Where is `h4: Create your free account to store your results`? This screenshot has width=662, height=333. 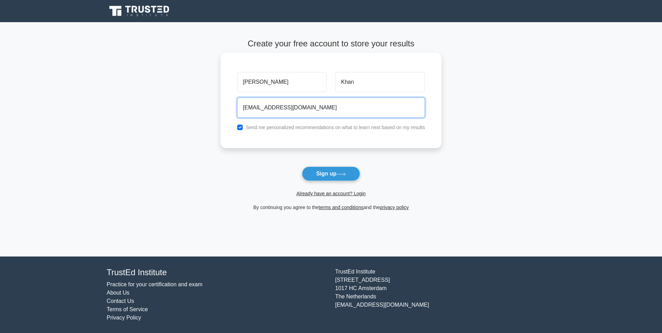 h4: Create your free account to store your results is located at coordinates (331, 44).